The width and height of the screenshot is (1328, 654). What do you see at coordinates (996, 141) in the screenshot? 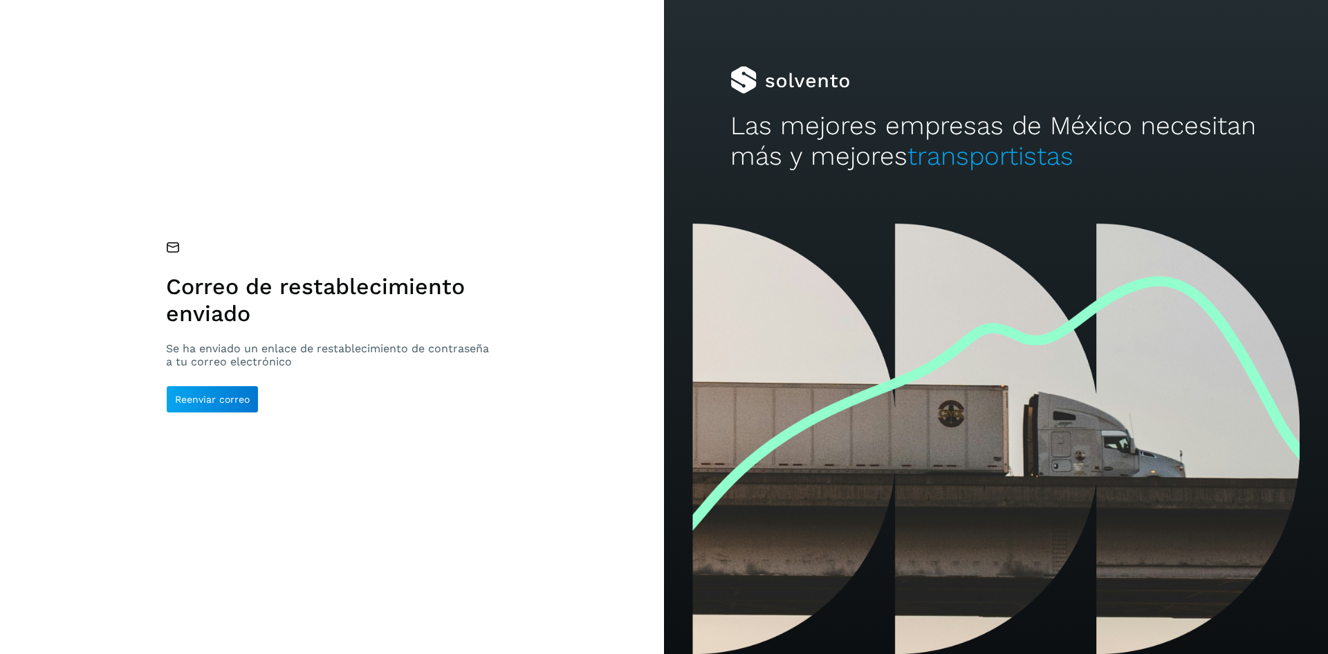
I see `h2: Las mejores empresas de México necesitan más y mejores` at bounding box center [996, 141].